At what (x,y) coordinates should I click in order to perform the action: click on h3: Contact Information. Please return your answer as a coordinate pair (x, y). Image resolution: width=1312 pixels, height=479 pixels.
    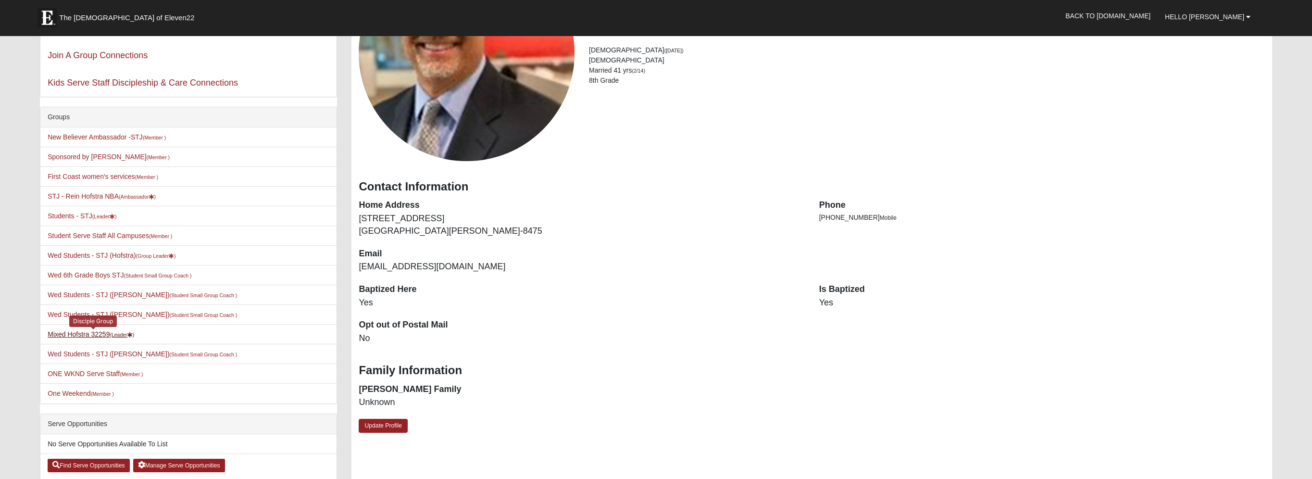
    Looking at the image, I should click on (811, 187).